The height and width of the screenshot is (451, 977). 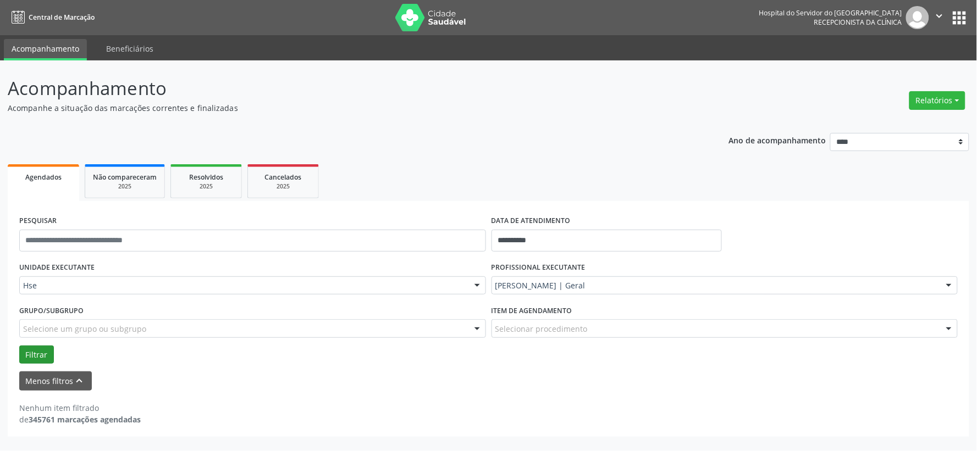 I want to click on label: PROFISSIONAL EXECUTANTE, so click(x=538, y=268).